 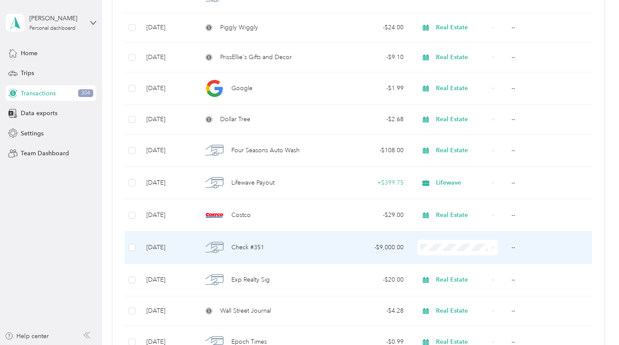 What do you see at coordinates (370, 57) in the screenshot?
I see `div: - $9.10` at bounding box center [370, 57].